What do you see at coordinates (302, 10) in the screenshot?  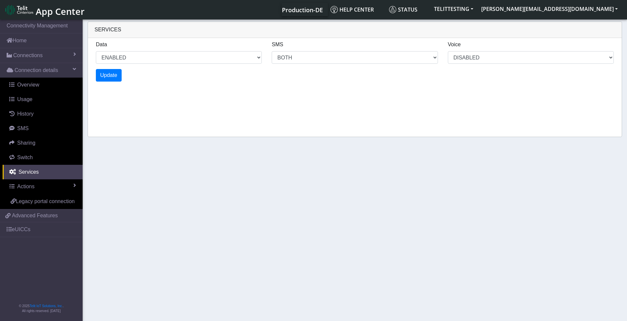 I see `a: Your current platform instance` at bounding box center [302, 10].